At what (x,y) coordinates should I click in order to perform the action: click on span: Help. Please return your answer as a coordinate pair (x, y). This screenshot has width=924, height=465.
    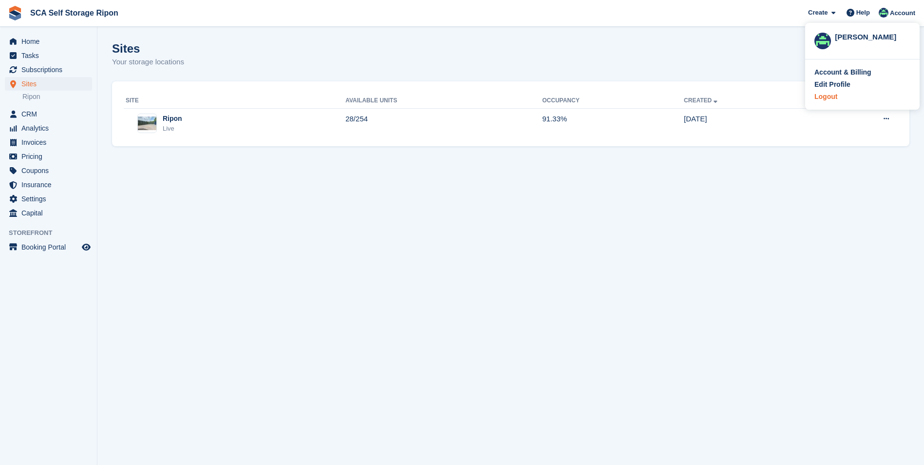
    Looking at the image, I should click on (863, 13).